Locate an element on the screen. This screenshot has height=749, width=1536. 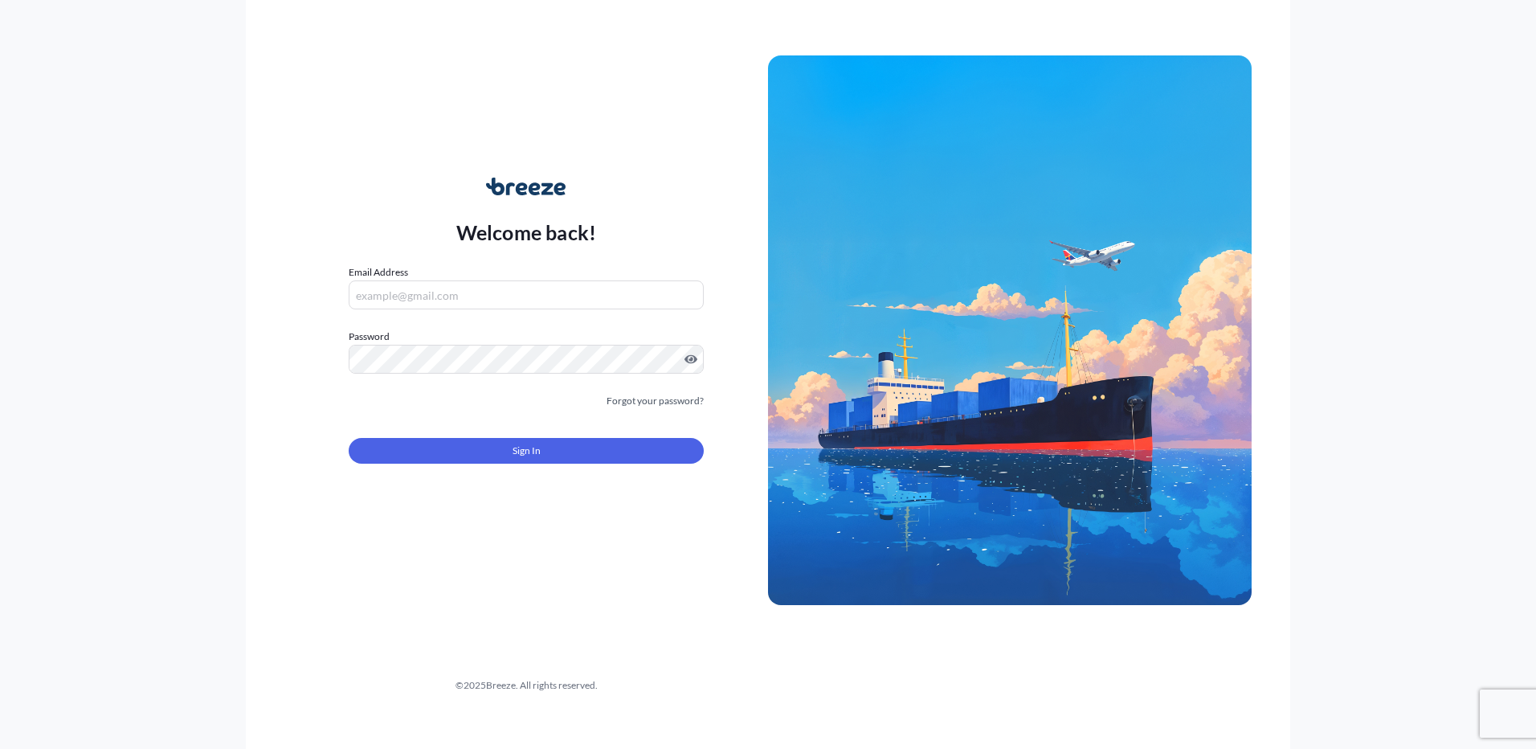
img: Ship illustration is located at coordinates (1010, 330).